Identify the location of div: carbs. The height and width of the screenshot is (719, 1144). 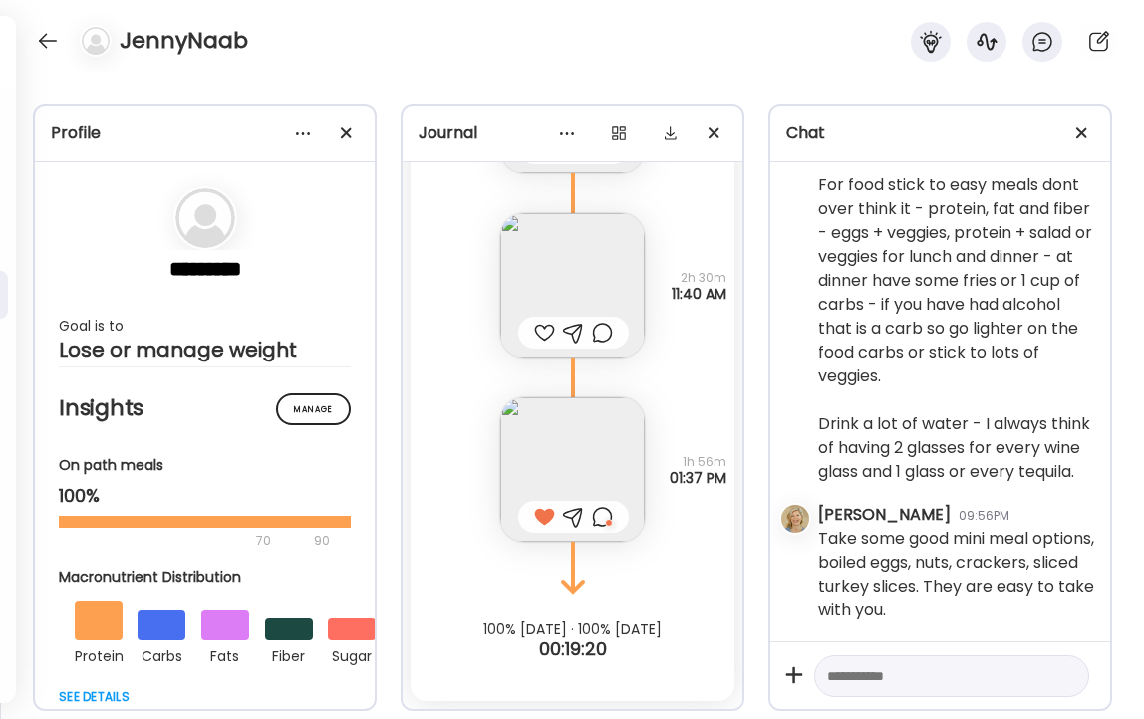
(161, 655).